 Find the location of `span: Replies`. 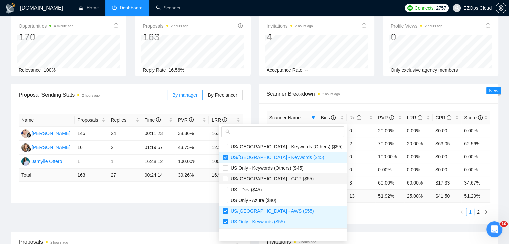

span: Replies is located at coordinates (122, 120).